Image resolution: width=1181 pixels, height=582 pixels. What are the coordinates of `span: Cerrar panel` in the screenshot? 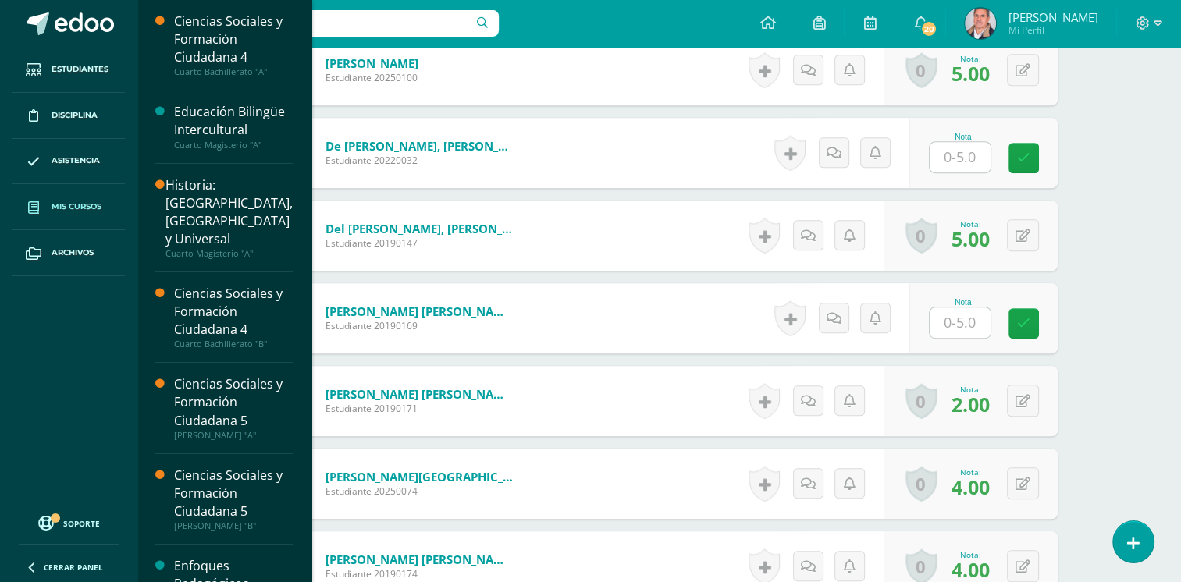 It's located at (73, 567).